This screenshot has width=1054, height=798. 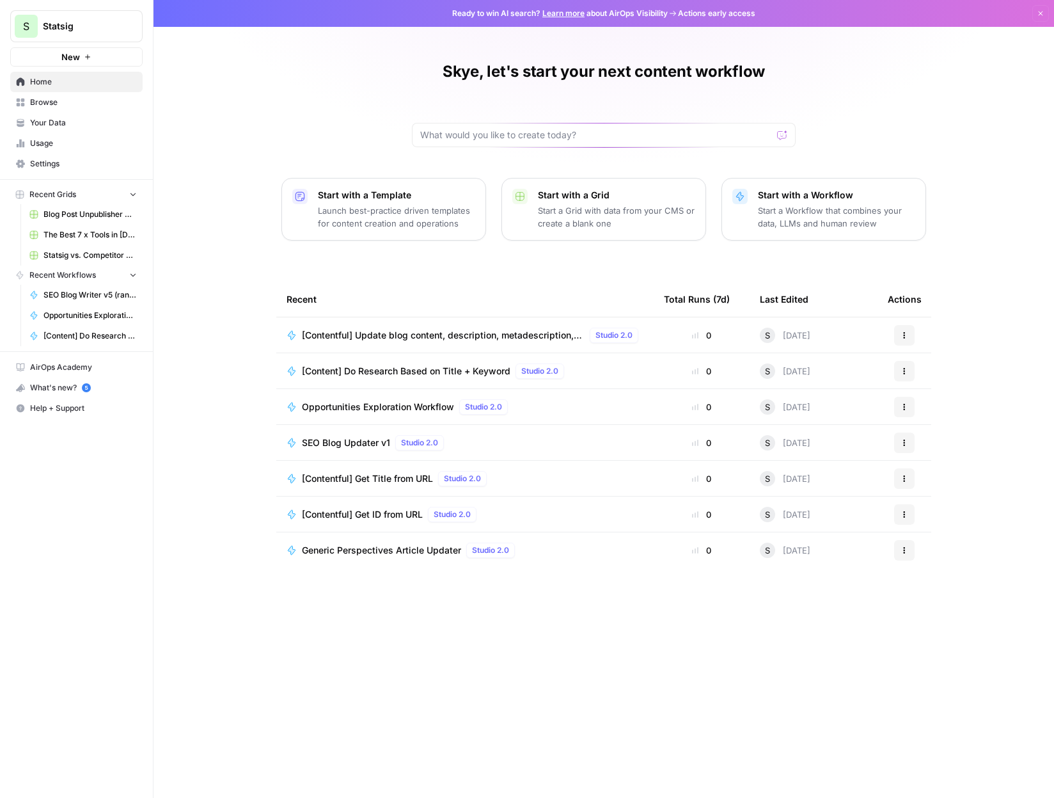 I want to click on a: Settings, so click(x=76, y=164).